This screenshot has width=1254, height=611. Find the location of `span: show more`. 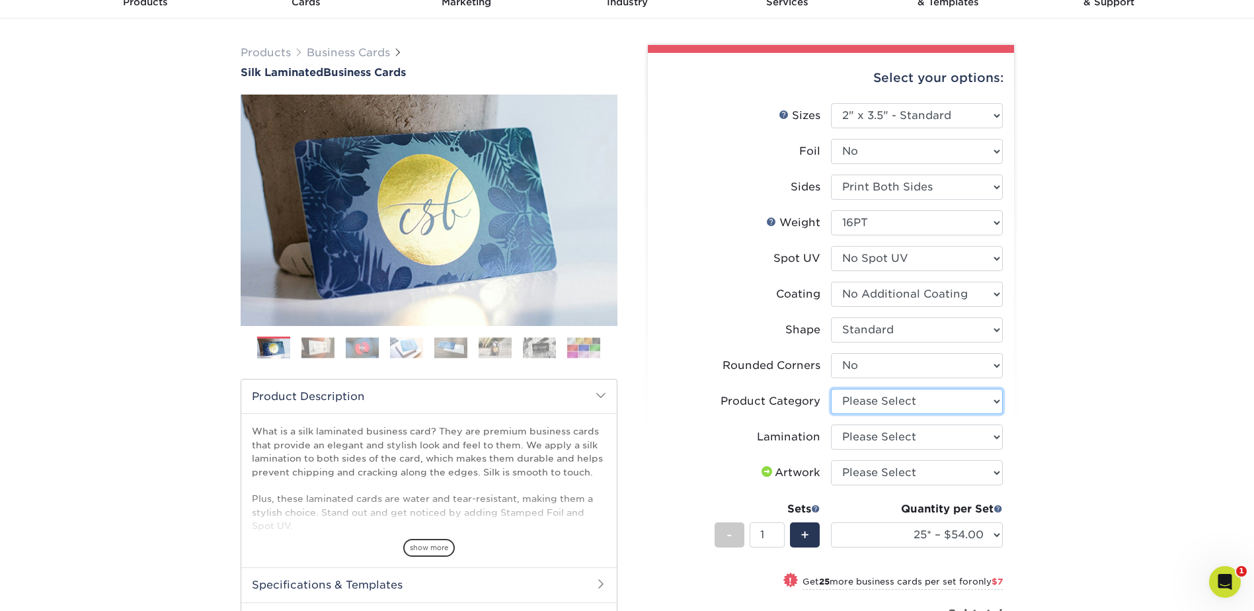

span: show more is located at coordinates (429, 547).